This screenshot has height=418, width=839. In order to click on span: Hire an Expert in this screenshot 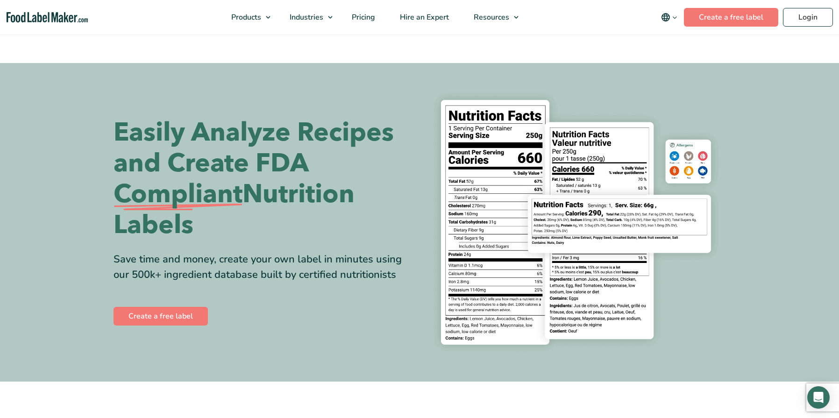, I will do `click(423, 17)`.